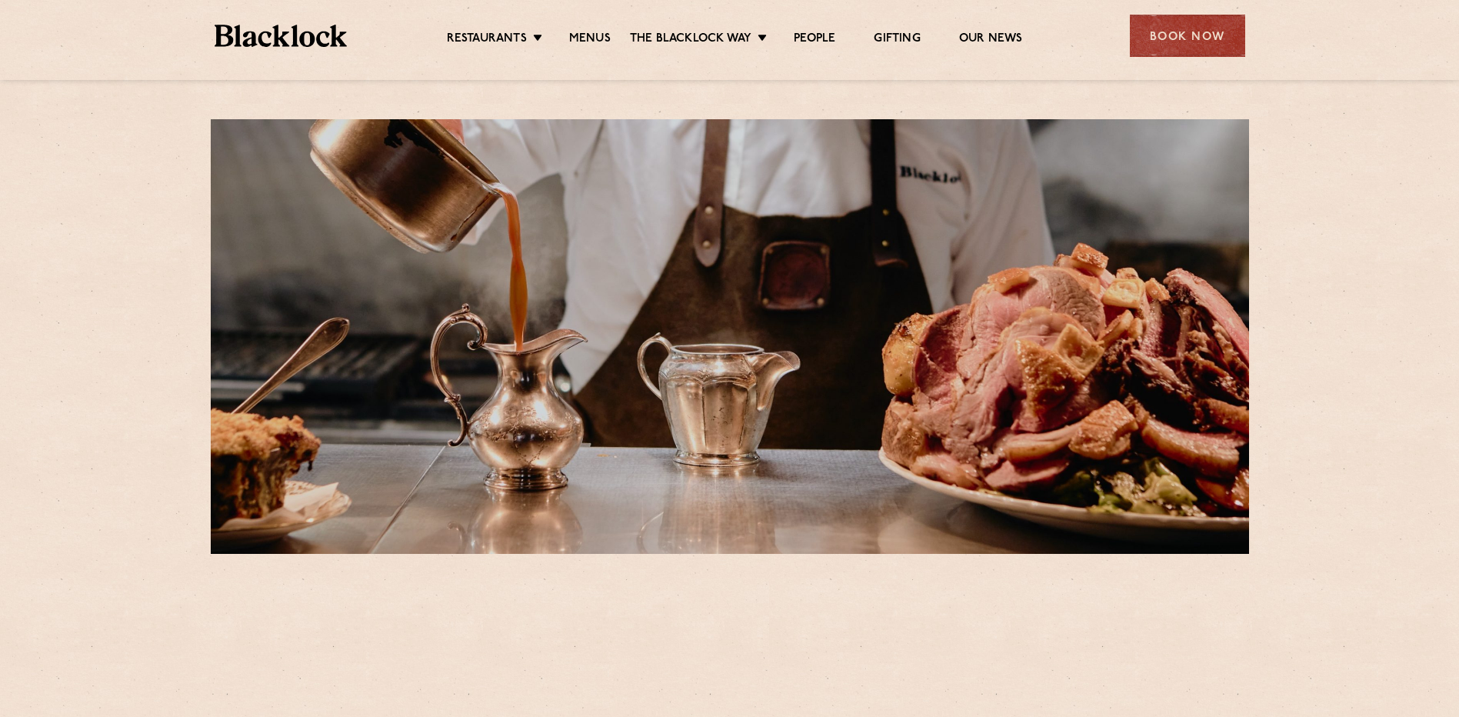  I want to click on a: People, so click(814, 40).